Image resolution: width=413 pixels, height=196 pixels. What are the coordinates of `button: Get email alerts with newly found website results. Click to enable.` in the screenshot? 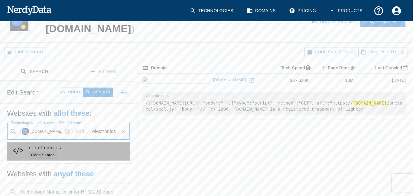 It's located at (383, 52).